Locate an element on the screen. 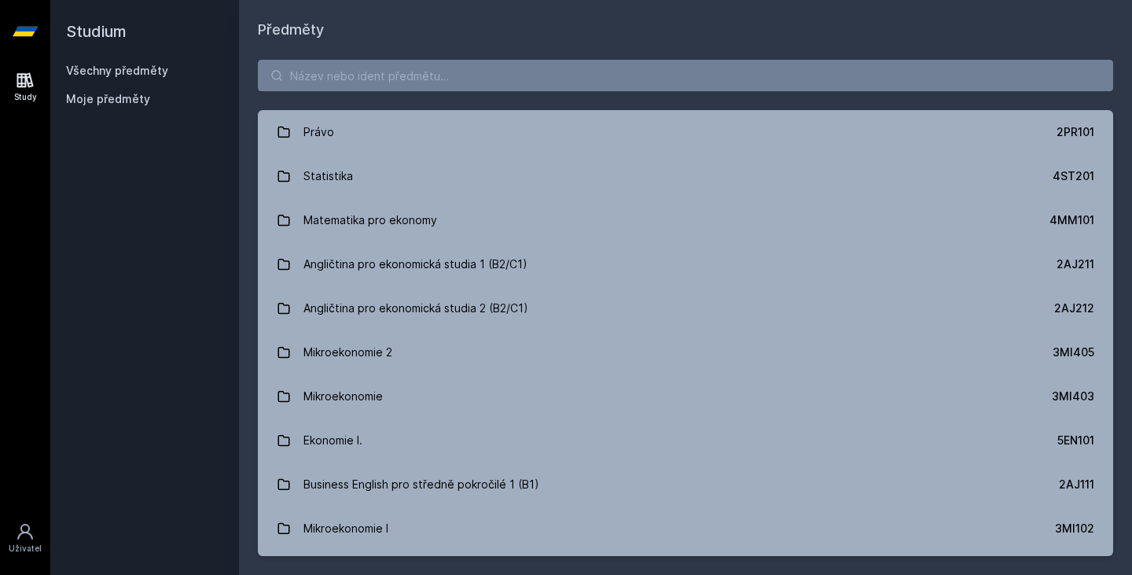 The height and width of the screenshot is (575, 1132). div: Mikroekonomie 2 is located at coordinates (348, 352).